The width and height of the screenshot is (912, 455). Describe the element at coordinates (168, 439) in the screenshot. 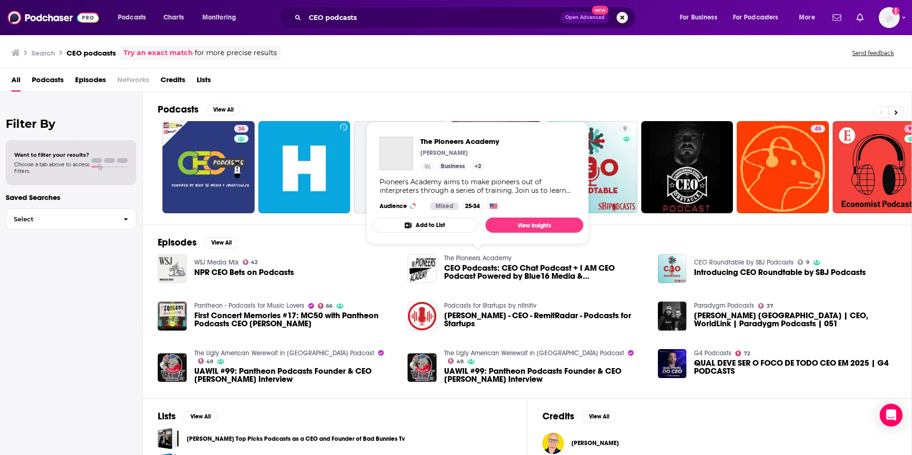

I see `span: Brad Smith Top Picks Podcasts as a CEO and Founder of Bad Bunnies Tv` at that location.